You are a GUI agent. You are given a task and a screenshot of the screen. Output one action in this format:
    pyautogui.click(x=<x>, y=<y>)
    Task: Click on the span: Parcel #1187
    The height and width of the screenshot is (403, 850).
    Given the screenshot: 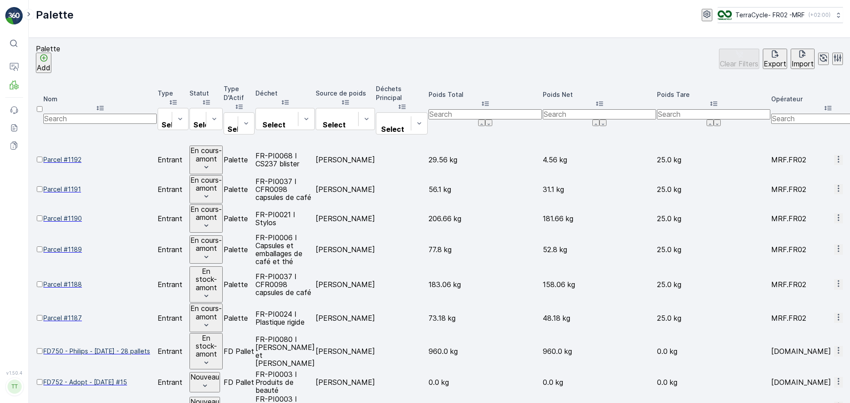 What is the action you would take?
    pyautogui.click(x=100, y=318)
    